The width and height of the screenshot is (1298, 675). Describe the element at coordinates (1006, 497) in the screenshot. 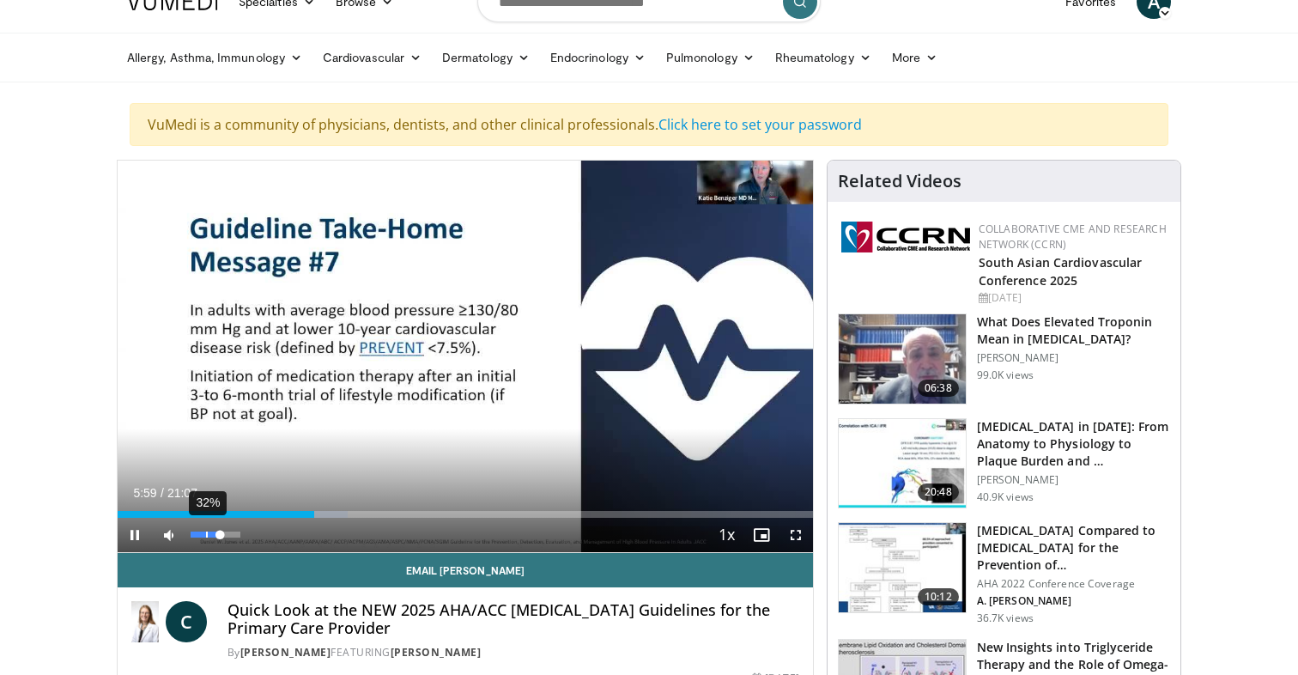

I see `p: 40.9K views` at that location.